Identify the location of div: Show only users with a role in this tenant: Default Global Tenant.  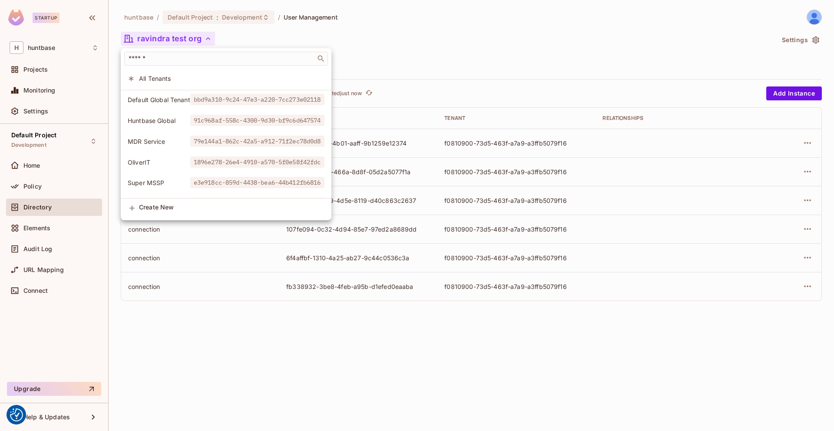
(226, 99).